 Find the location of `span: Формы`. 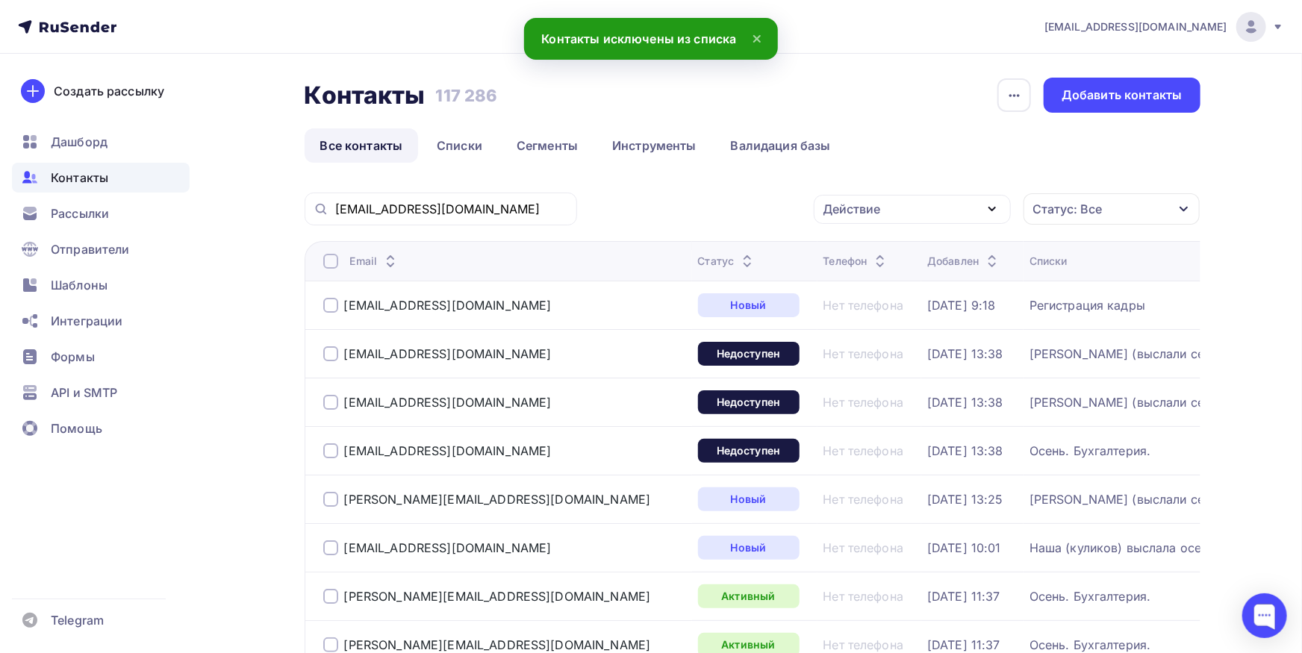

span: Формы is located at coordinates (72, 357).